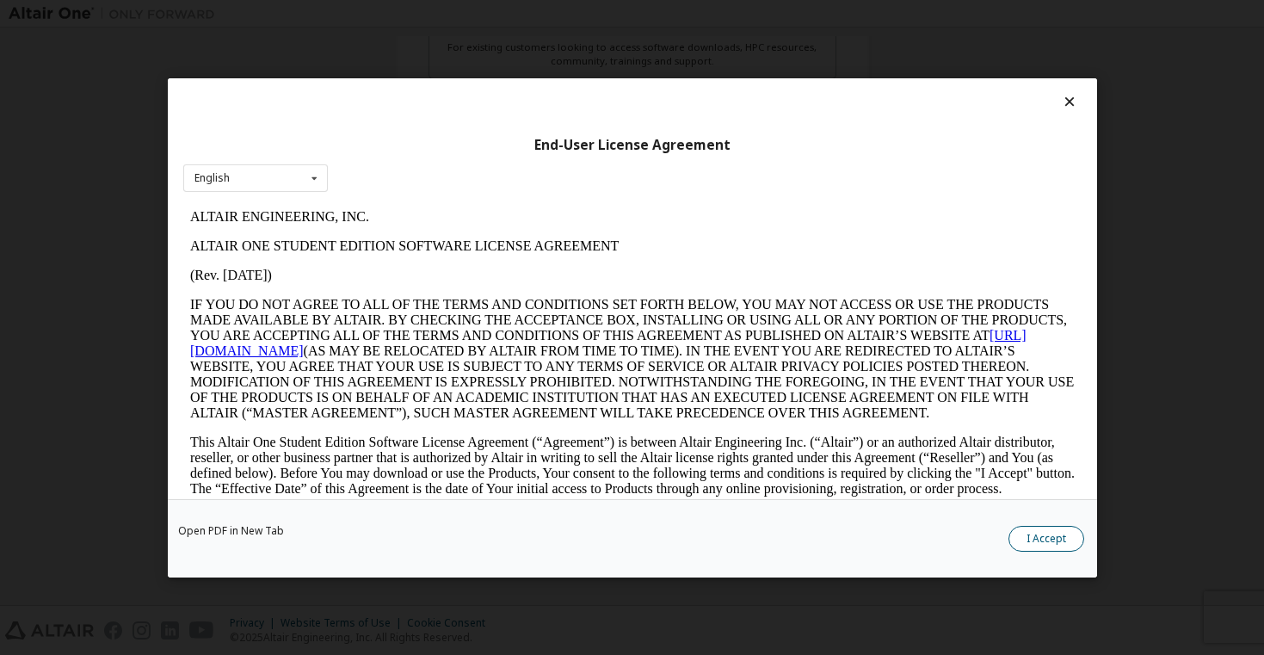 Image resolution: width=1264 pixels, height=655 pixels. What do you see at coordinates (449, 15) in the screenshot?
I see `p: ALTAIR ENGINEERING, INC.` at bounding box center [449, 15].